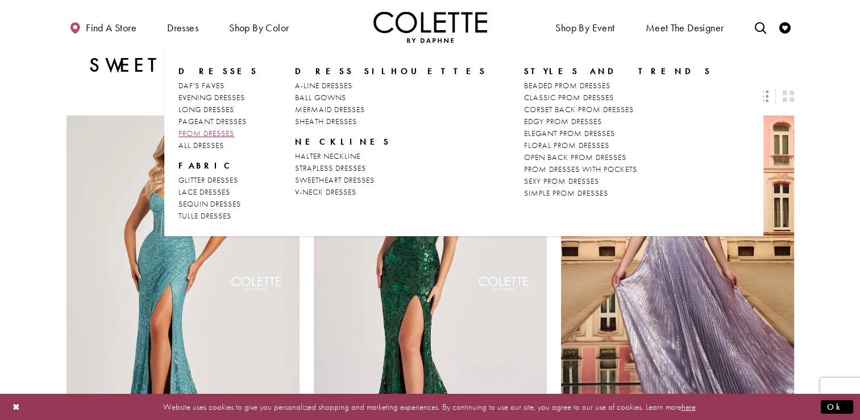 The image size is (860, 420). Describe the element at coordinates (430, 27) in the screenshot. I see `img: Colette by Daphne` at that location.